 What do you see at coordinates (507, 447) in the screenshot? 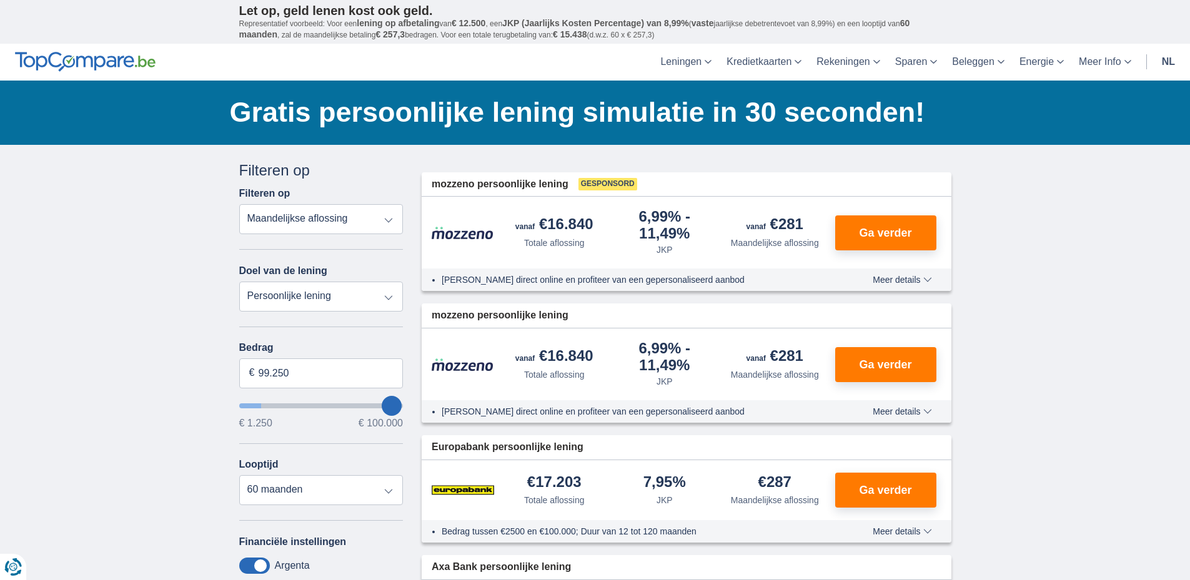
I see `span: Europabank persoonlijke lening` at bounding box center [507, 447].